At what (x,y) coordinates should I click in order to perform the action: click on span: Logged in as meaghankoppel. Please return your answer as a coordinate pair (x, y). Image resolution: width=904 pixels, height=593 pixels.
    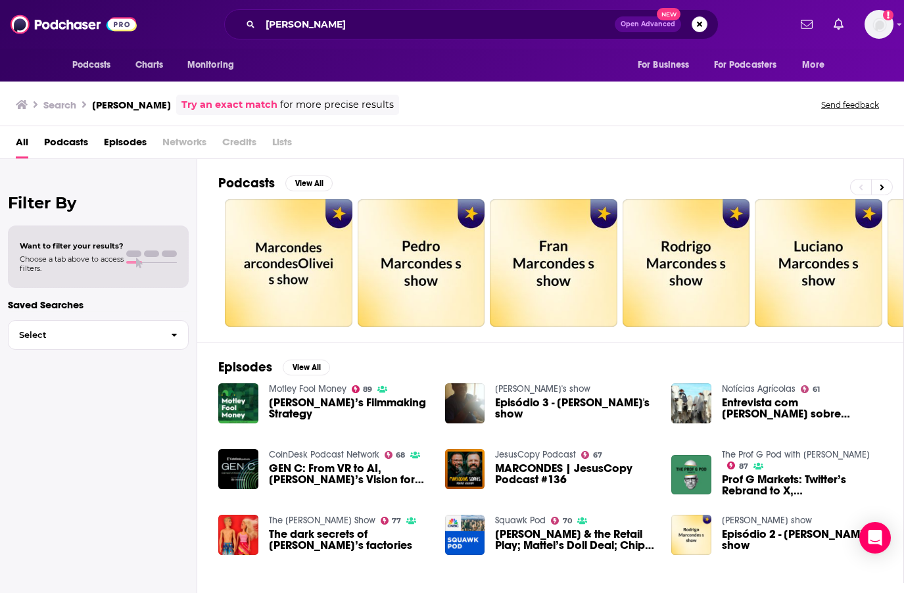
    Looking at the image, I should click on (879, 24).